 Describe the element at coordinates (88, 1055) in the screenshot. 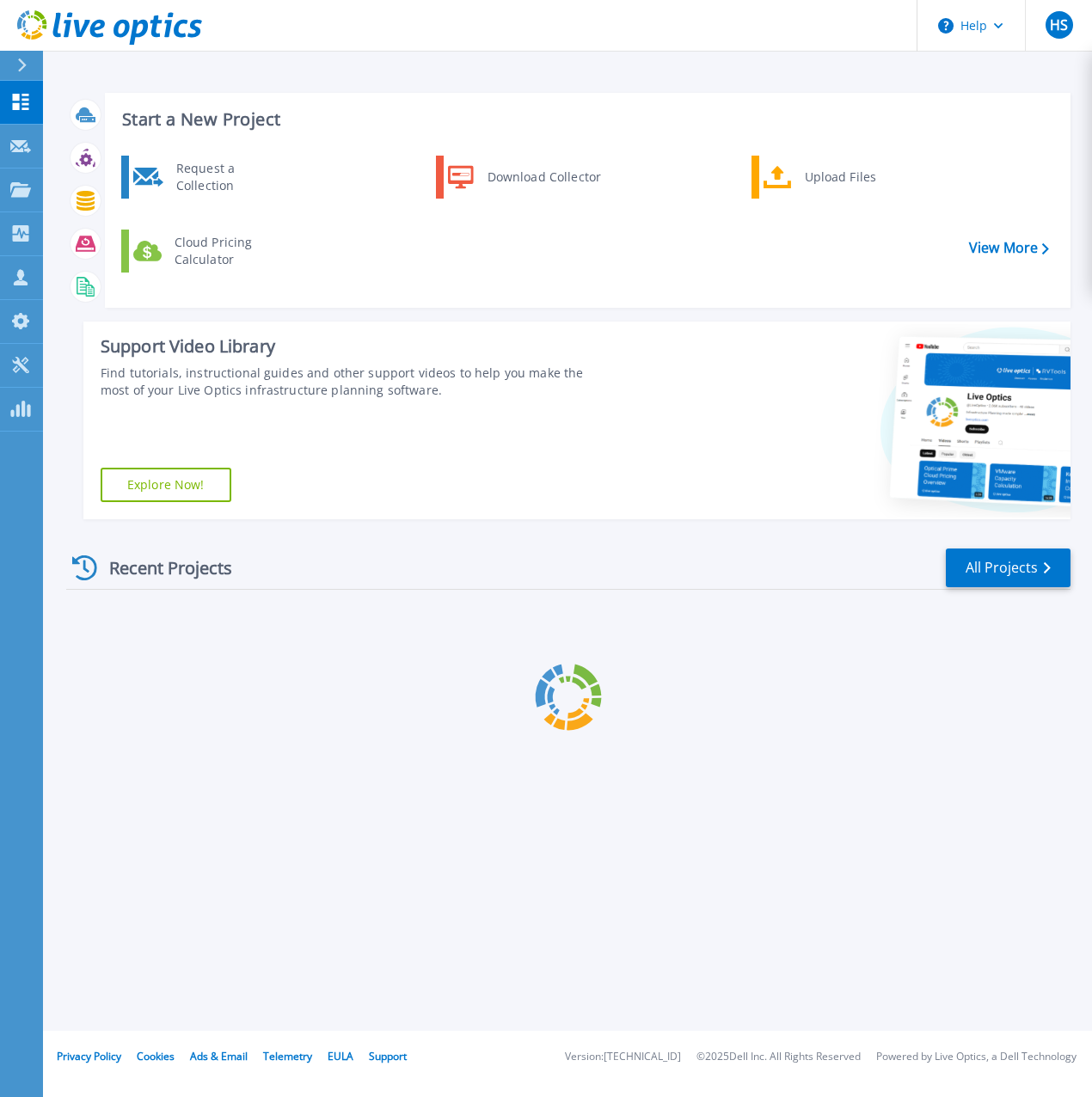

I see `a: Privacy Policy` at that location.